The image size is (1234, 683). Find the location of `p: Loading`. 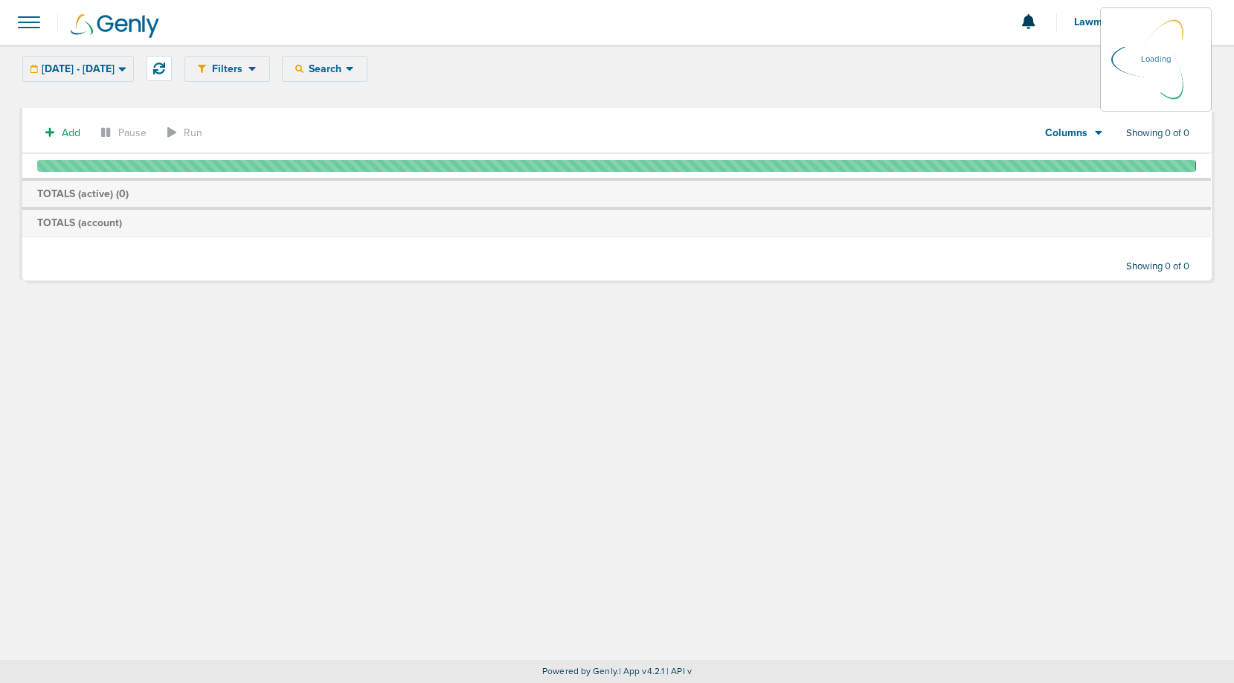

p: Loading is located at coordinates (1156, 59).